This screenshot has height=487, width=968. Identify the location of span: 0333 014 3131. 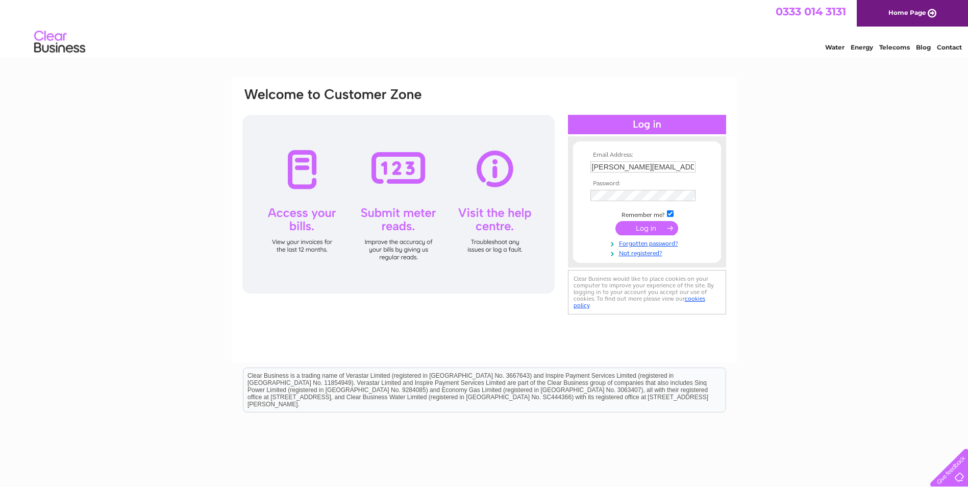
(811, 11).